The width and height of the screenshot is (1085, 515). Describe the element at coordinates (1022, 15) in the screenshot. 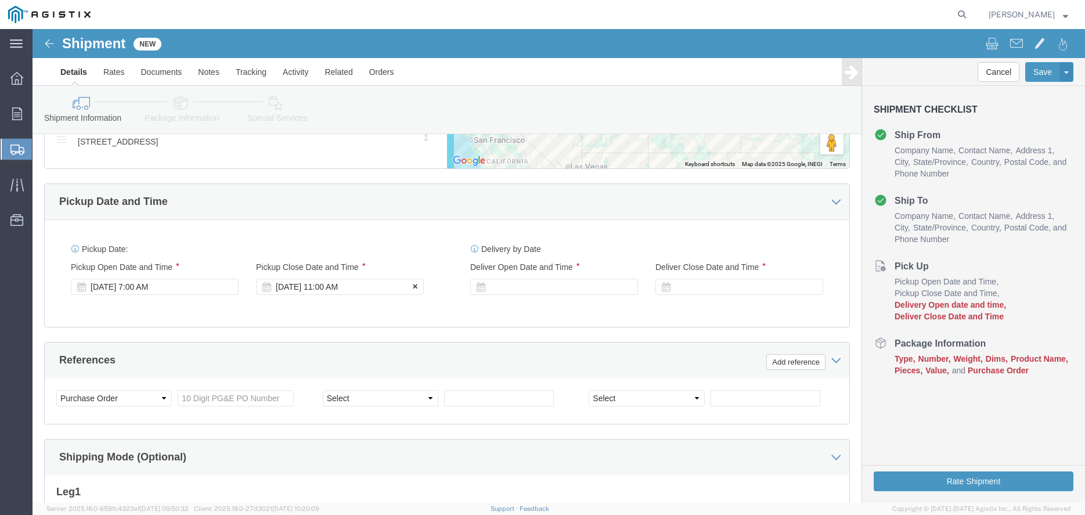

I see `span: Bryan Weis` at that location.